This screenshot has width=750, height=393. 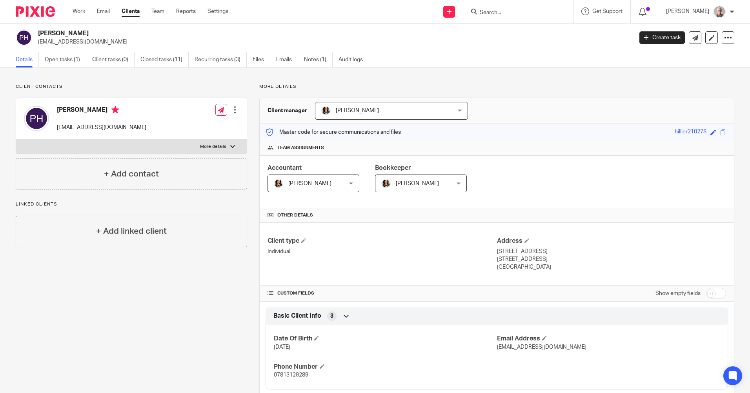 What do you see at coordinates (131, 174) in the screenshot?
I see `h4: + Add contact` at bounding box center [131, 174].